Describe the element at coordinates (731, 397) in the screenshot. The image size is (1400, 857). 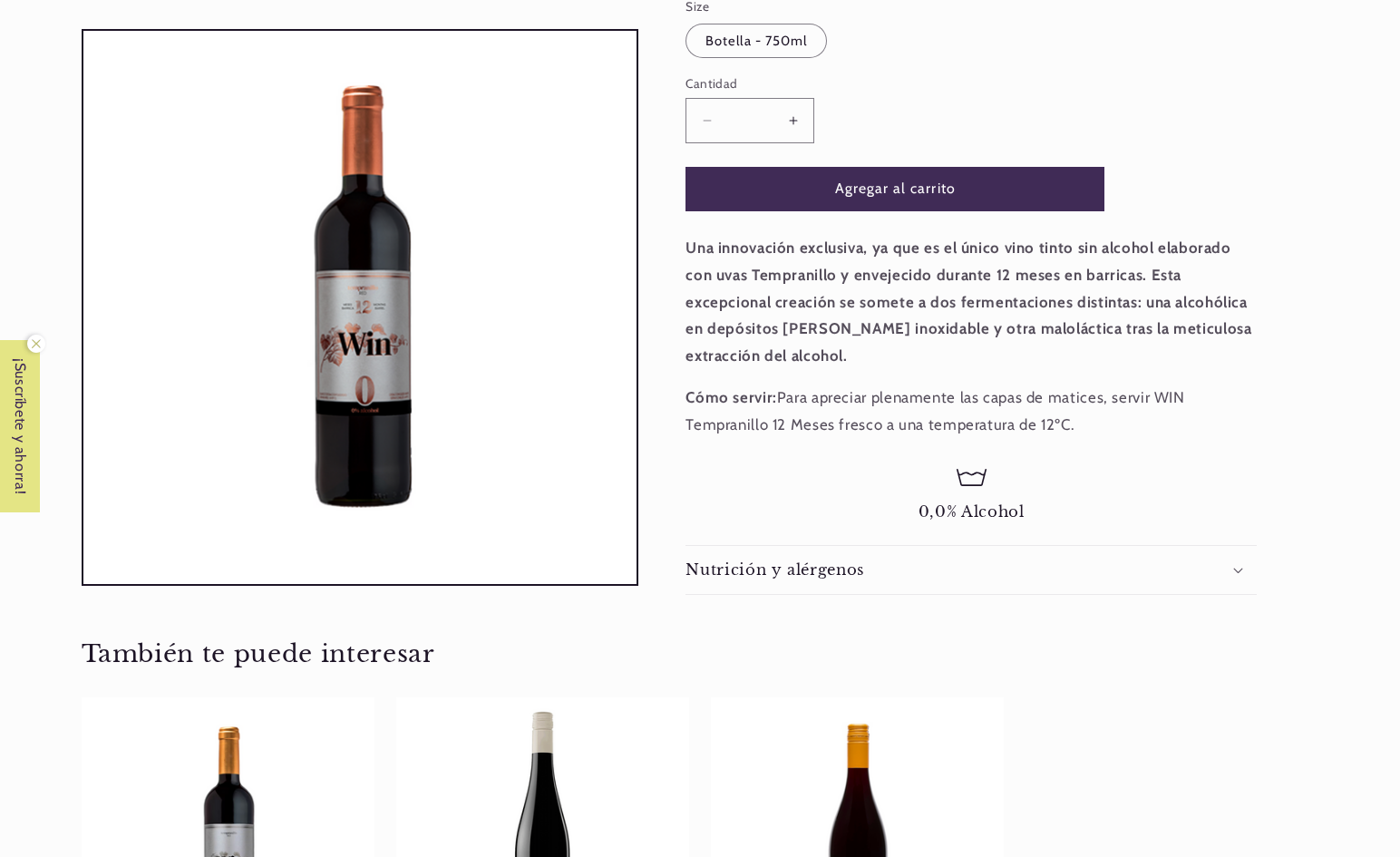
I see `strong: Cómo servir:` at that location.